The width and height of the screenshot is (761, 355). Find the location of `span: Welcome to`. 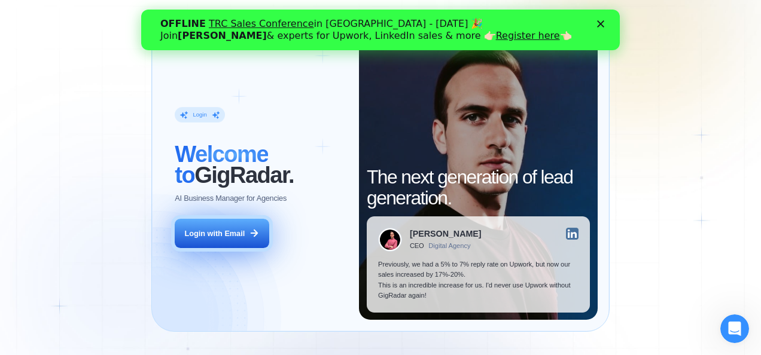

span: Welcome to is located at coordinates (221, 165).